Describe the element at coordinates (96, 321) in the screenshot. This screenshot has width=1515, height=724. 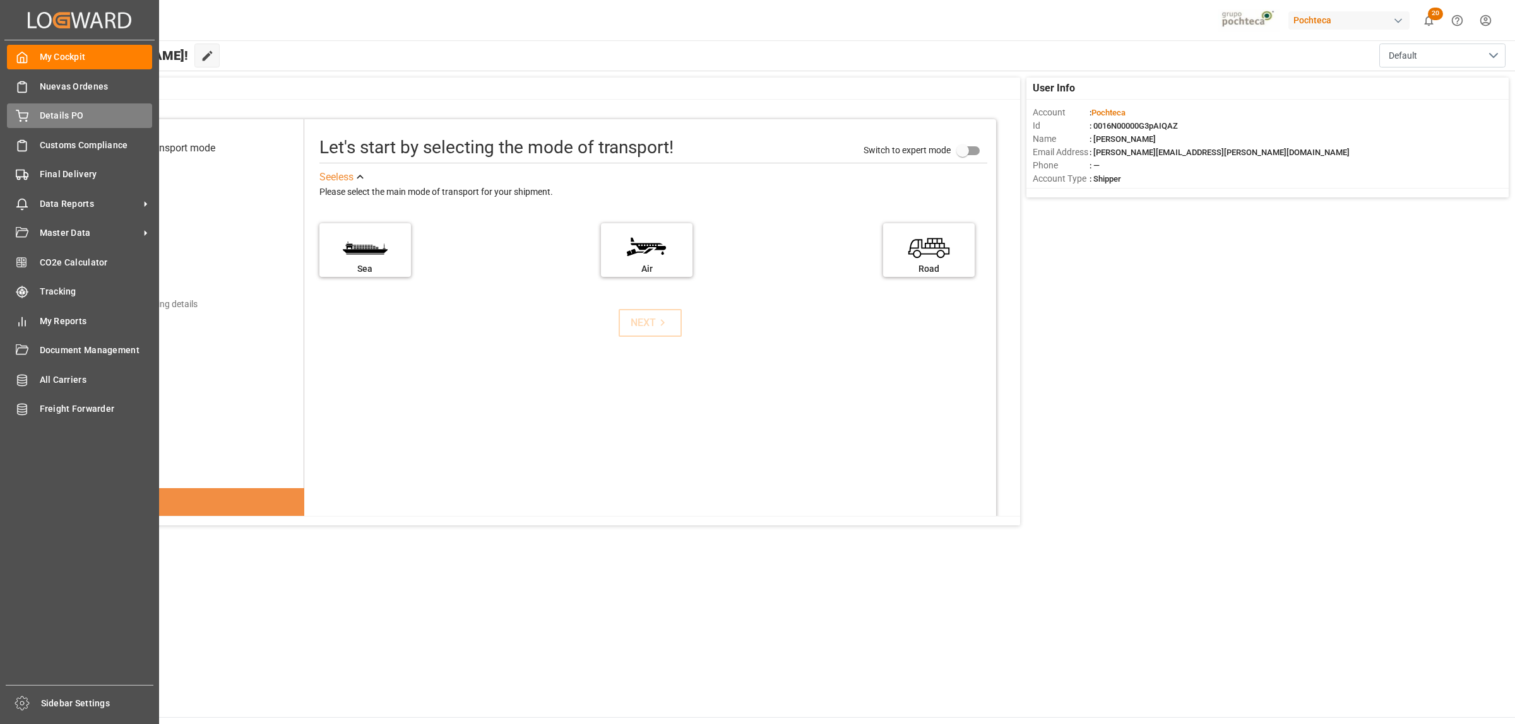
I see `span: My Reports` at that location.